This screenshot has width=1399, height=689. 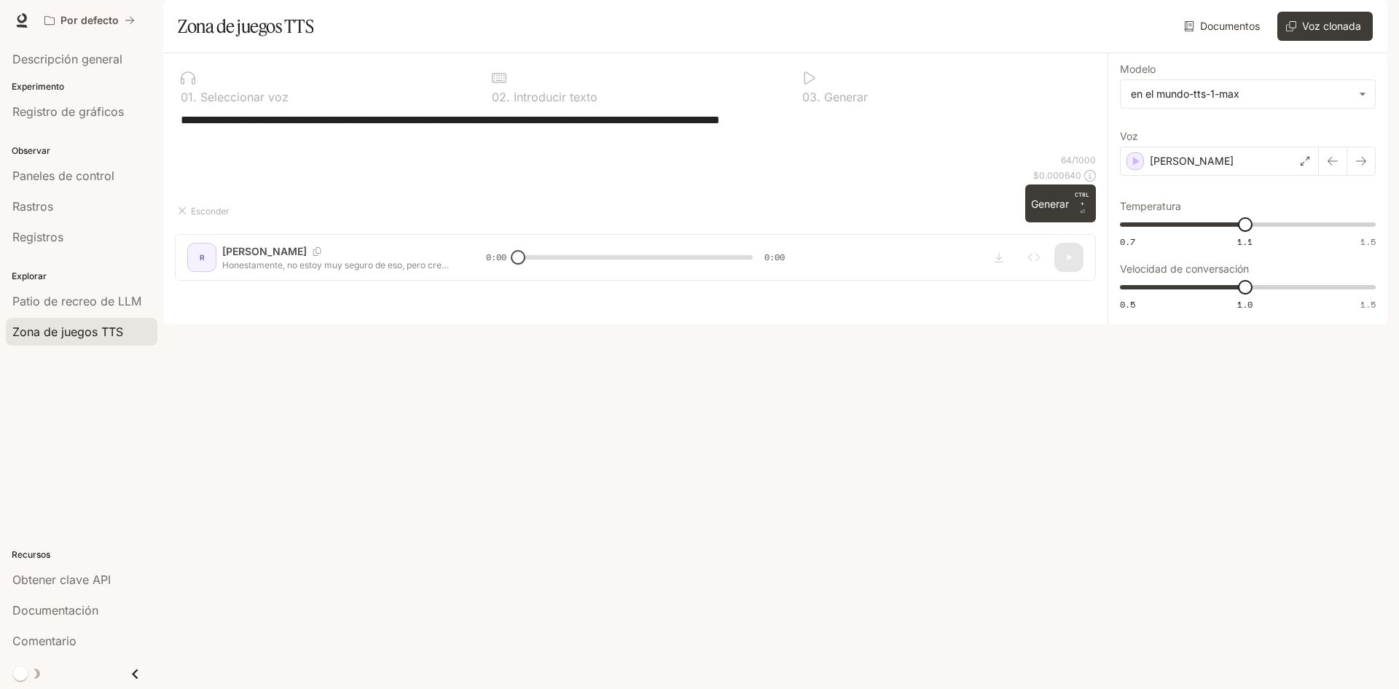 I want to click on font: Seleccionar voz, so click(x=244, y=97).